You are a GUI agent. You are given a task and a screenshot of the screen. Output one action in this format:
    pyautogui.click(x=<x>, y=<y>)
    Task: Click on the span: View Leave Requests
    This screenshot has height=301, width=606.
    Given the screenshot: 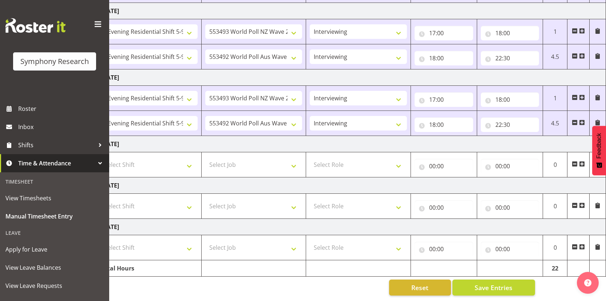 What is the action you would take?
    pyautogui.click(x=55, y=286)
    